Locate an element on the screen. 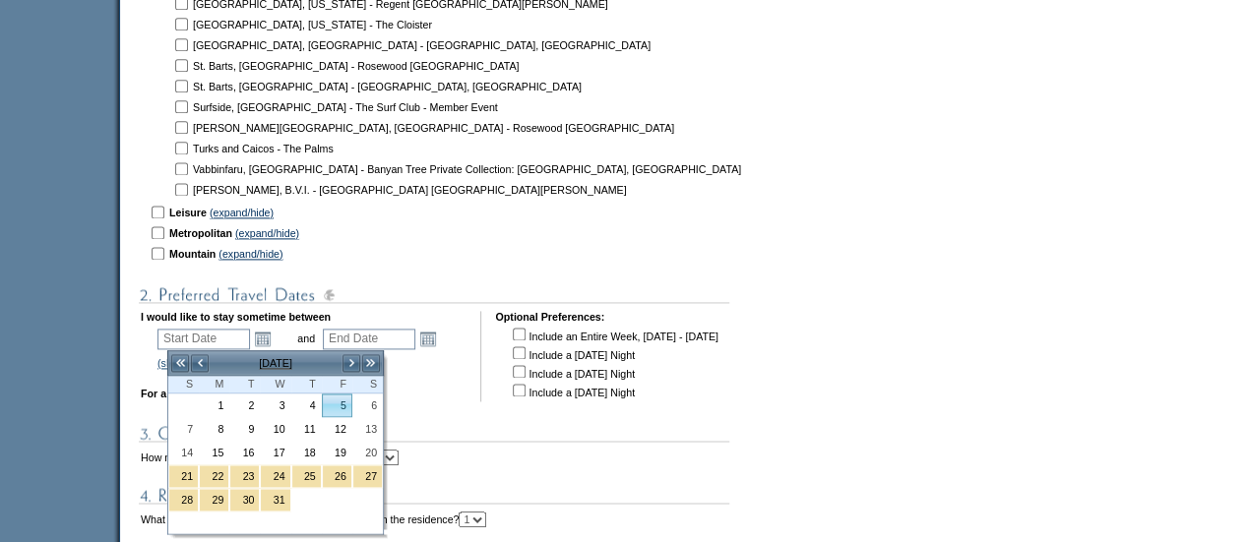 The height and width of the screenshot is (542, 1245). a: 9 is located at coordinates (244, 429).